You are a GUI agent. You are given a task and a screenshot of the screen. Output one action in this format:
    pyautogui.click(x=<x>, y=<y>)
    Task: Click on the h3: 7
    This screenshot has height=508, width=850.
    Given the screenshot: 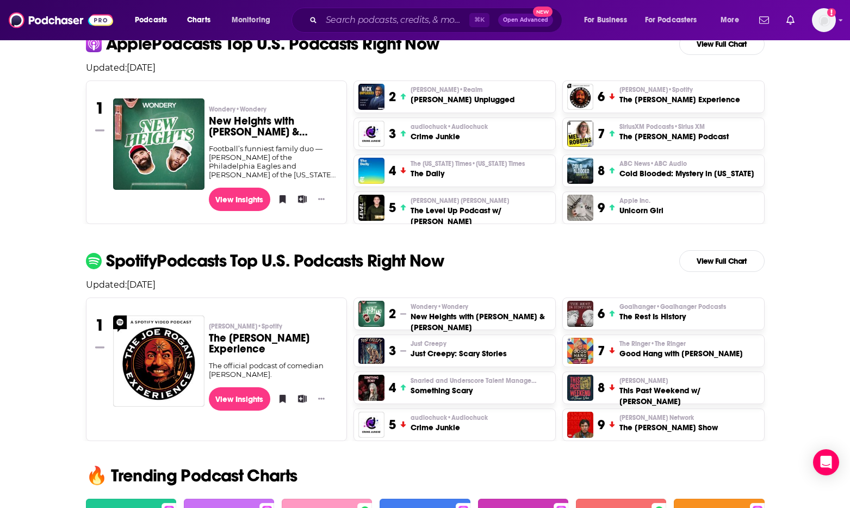 What is the action you would take?
    pyautogui.click(x=601, y=134)
    